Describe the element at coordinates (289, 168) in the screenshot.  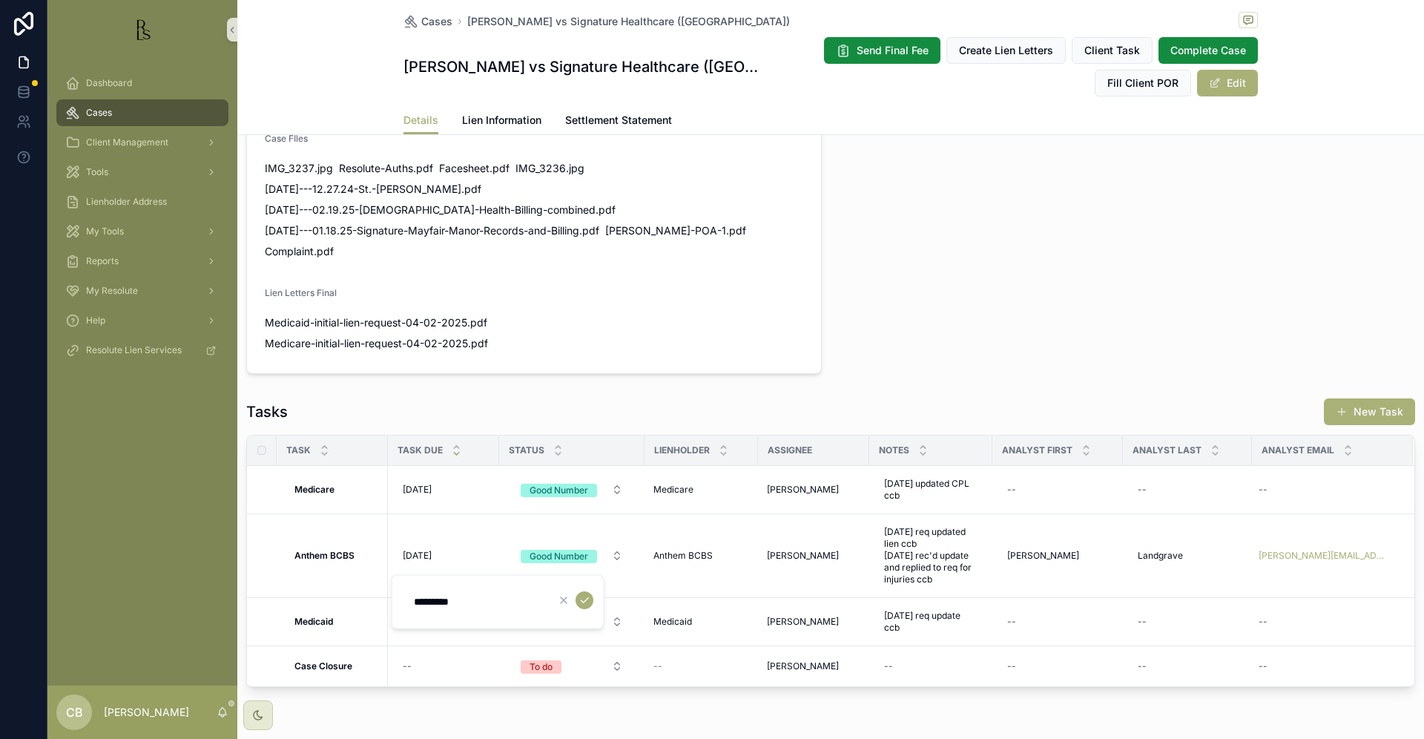
I see `span: IMG_3237` at that location.